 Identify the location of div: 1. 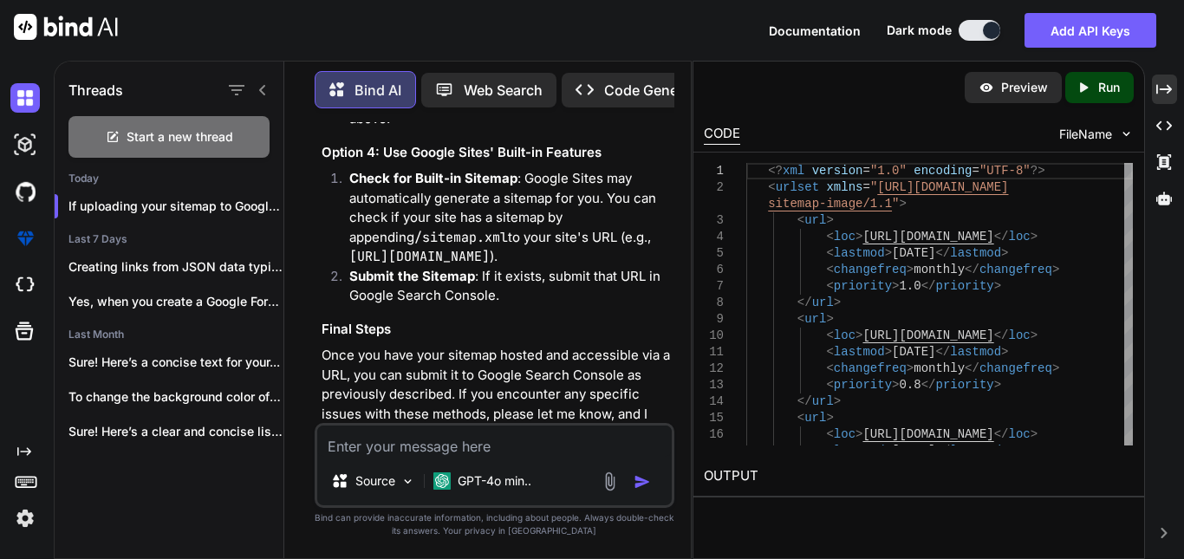
(713, 171).